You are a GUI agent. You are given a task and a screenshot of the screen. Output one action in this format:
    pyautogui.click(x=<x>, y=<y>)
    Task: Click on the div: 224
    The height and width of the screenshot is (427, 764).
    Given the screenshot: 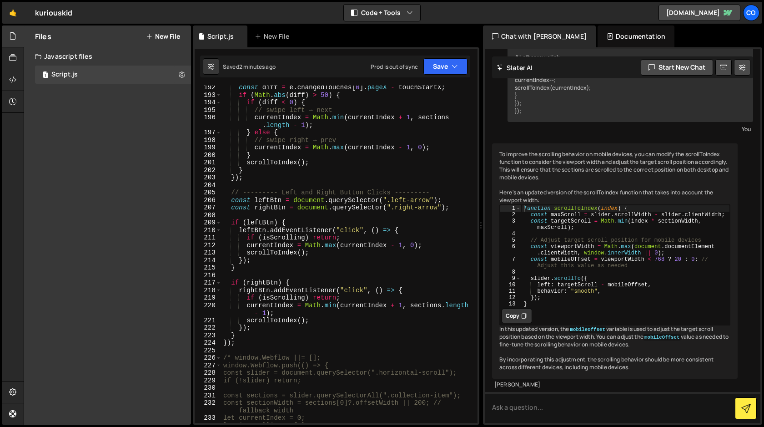 What is the action you would take?
    pyautogui.click(x=208, y=342)
    